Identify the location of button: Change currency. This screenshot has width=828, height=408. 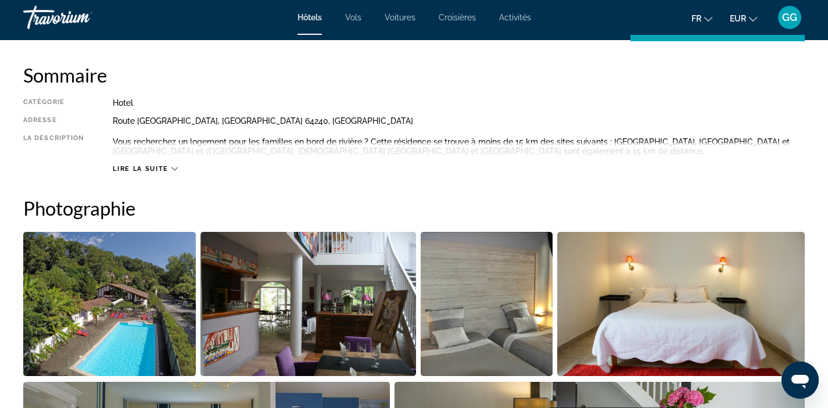
(743, 18).